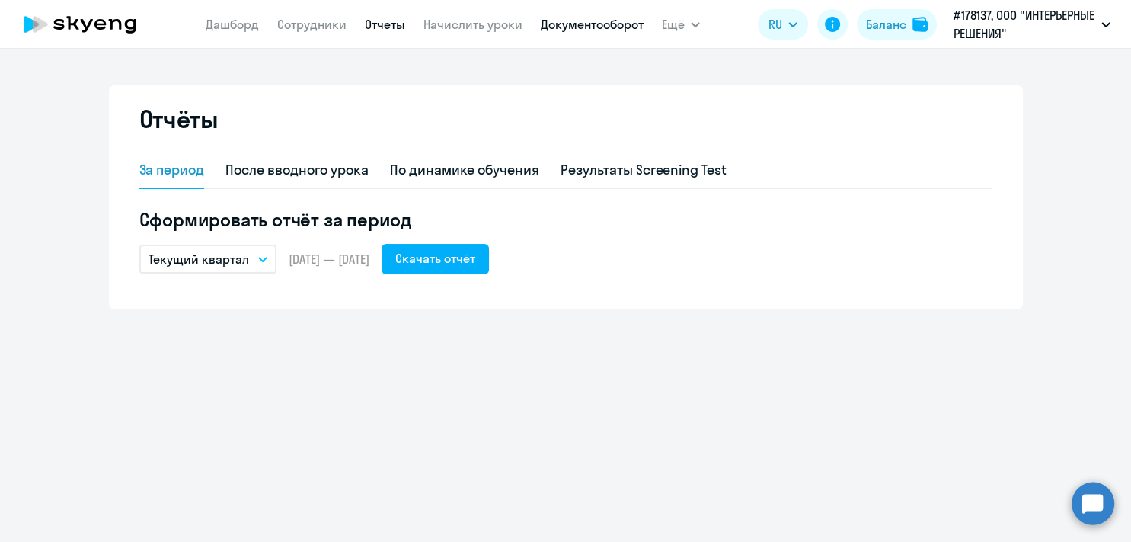 The image size is (1131, 542). Describe the element at coordinates (1025, 24) in the screenshot. I see `p: #178137, ООО "ИНТЕРЬЕРНЫЕ РЕШЕНИЯ"` at that location.